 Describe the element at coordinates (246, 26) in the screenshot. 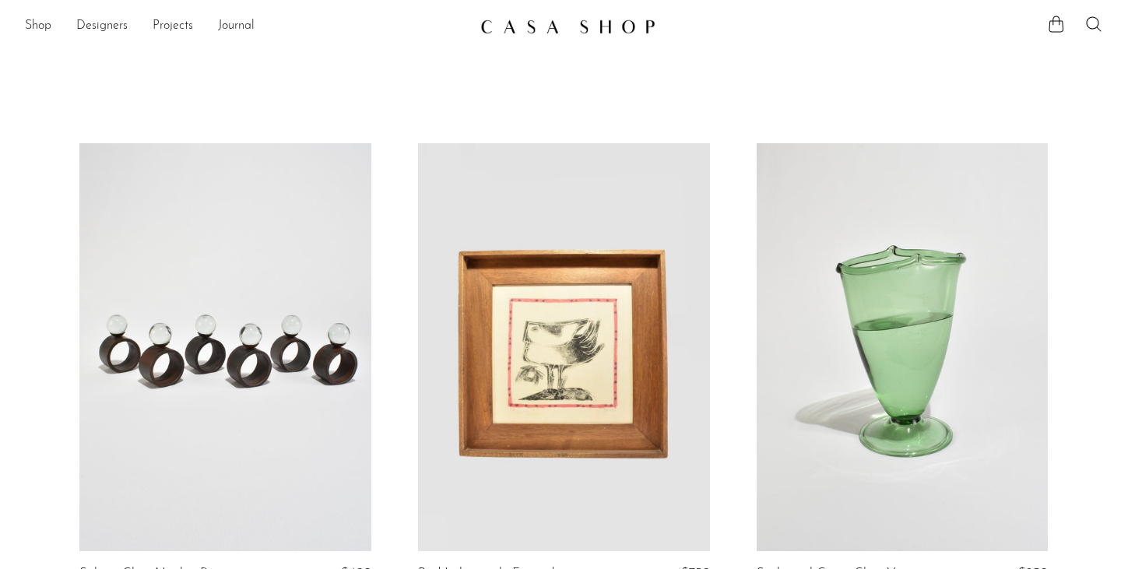

I see `ul: NEW HEADER MENU` at that location.